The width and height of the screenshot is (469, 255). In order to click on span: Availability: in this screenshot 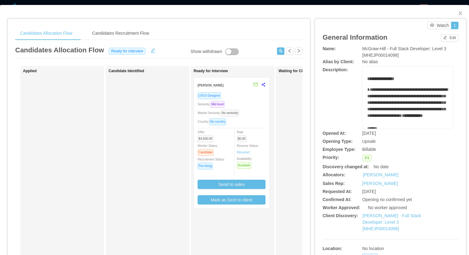, I will do `click(246, 162)`.